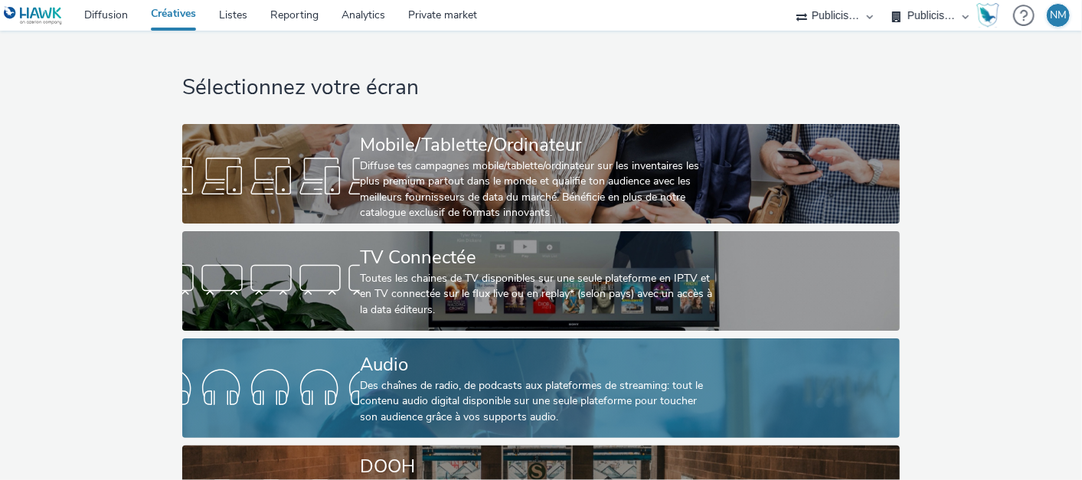 This screenshot has width=1082, height=480. What do you see at coordinates (991, 15) in the screenshot?
I see `a: Hawk Academy` at bounding box center [991, 15].